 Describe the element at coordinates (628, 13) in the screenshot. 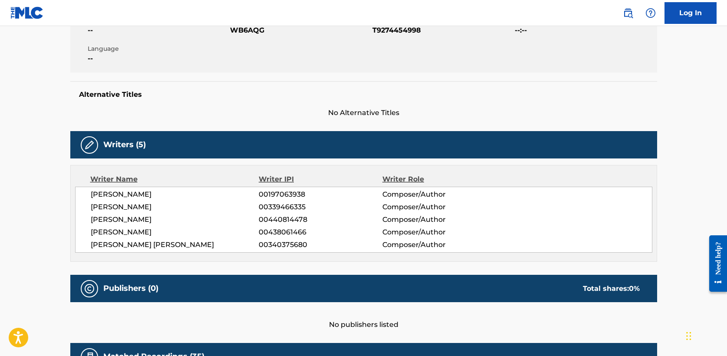

I see `img: search` at that location.